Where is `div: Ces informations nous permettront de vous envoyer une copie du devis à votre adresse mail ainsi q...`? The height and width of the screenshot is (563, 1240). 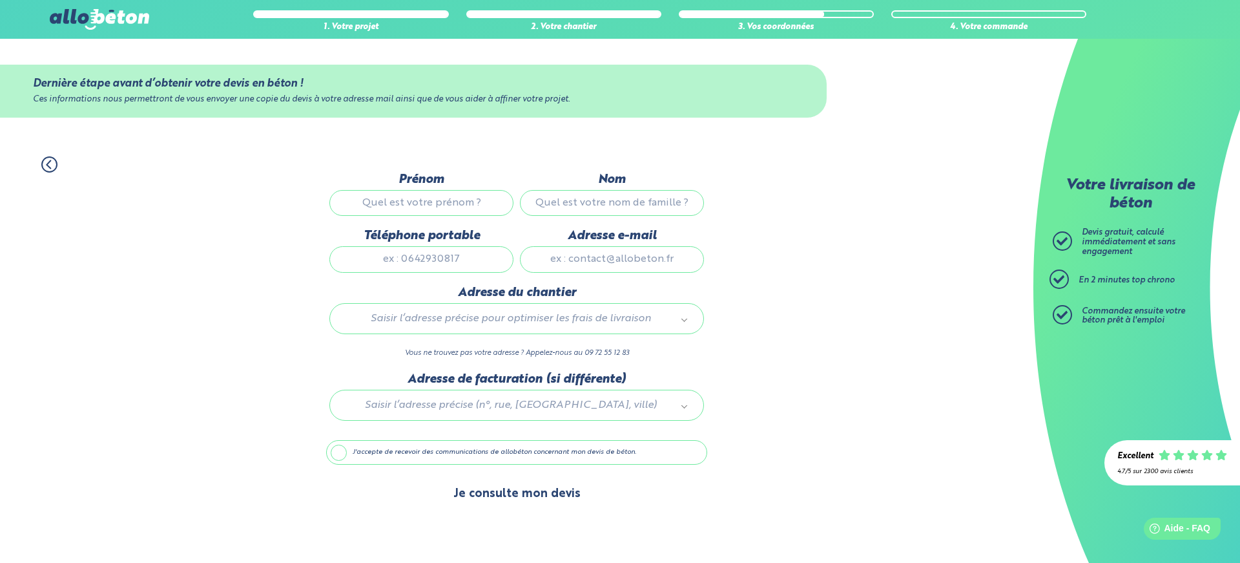 div: Ces informations nous permettront de vous envoyer une copie du devis à votre adresse mail ainsi q... is located at coordinates (413, 99).